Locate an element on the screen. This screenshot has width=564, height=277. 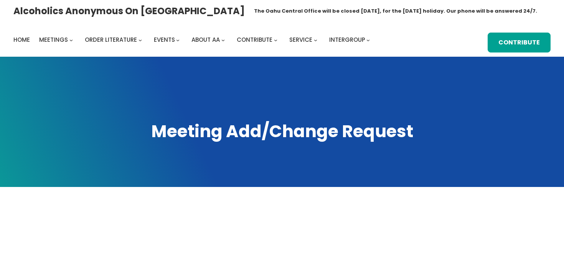
span: About AA is located at coordinates (206, 40).